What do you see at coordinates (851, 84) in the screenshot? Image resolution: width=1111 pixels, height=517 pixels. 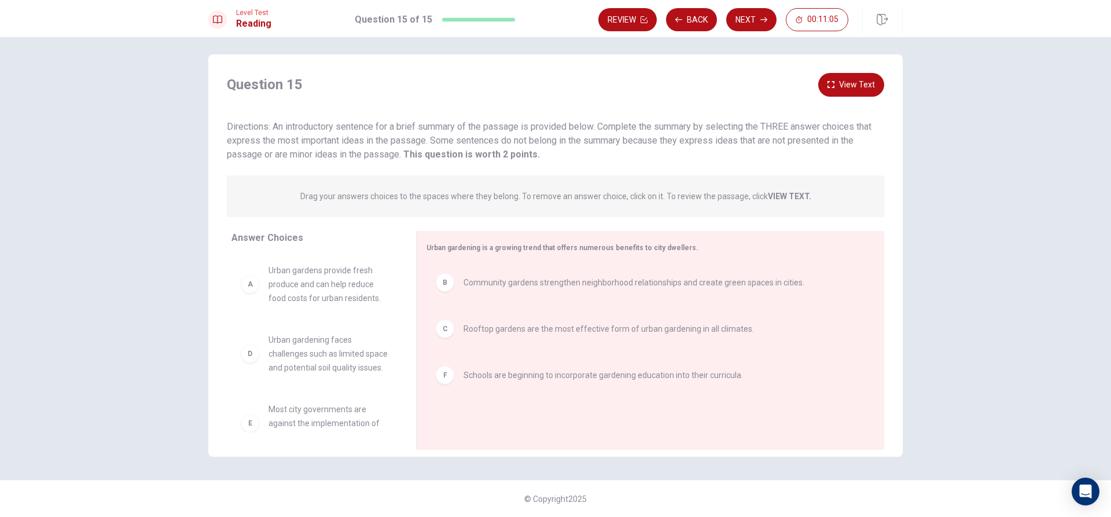 I see `button: View Text` at bounding box center [851, 84].